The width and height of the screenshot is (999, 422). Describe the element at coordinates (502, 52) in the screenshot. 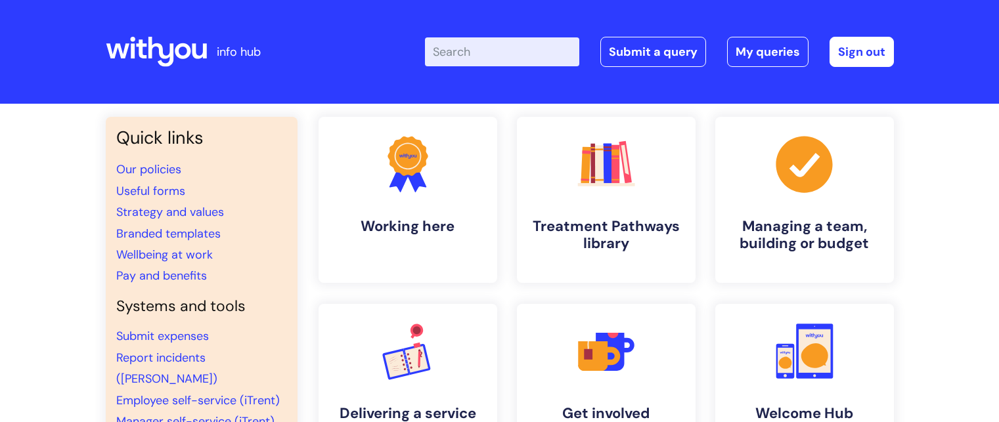

I see `input: Search` at that location.